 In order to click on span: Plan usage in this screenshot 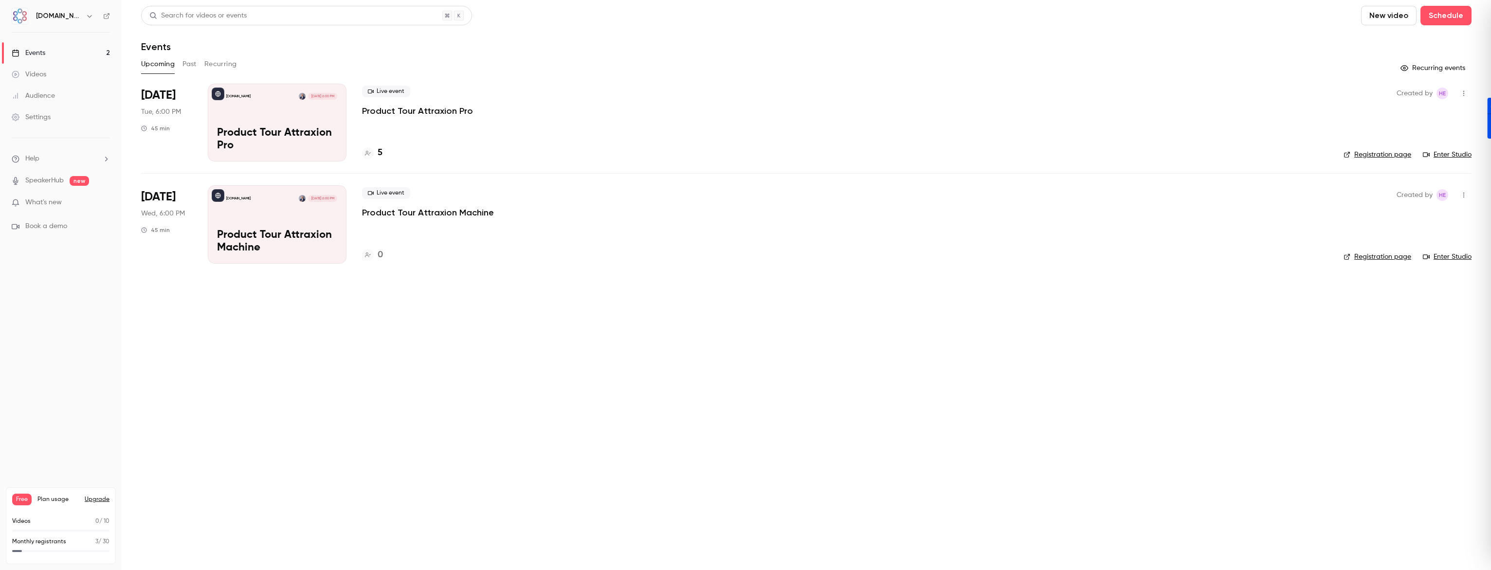, I will do `click(58, 500)`.